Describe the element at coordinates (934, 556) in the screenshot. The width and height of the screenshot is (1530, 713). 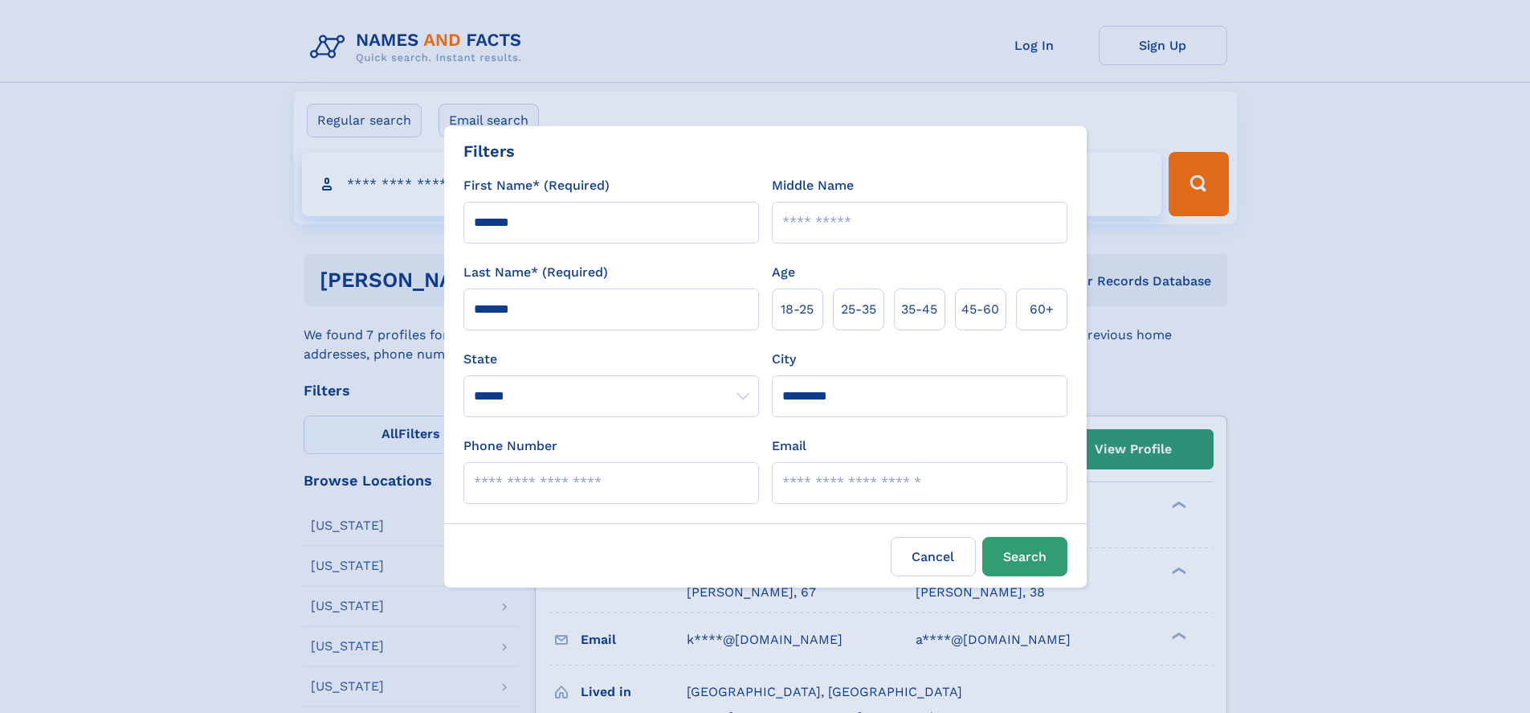
I see `label: Cancel` at that location.